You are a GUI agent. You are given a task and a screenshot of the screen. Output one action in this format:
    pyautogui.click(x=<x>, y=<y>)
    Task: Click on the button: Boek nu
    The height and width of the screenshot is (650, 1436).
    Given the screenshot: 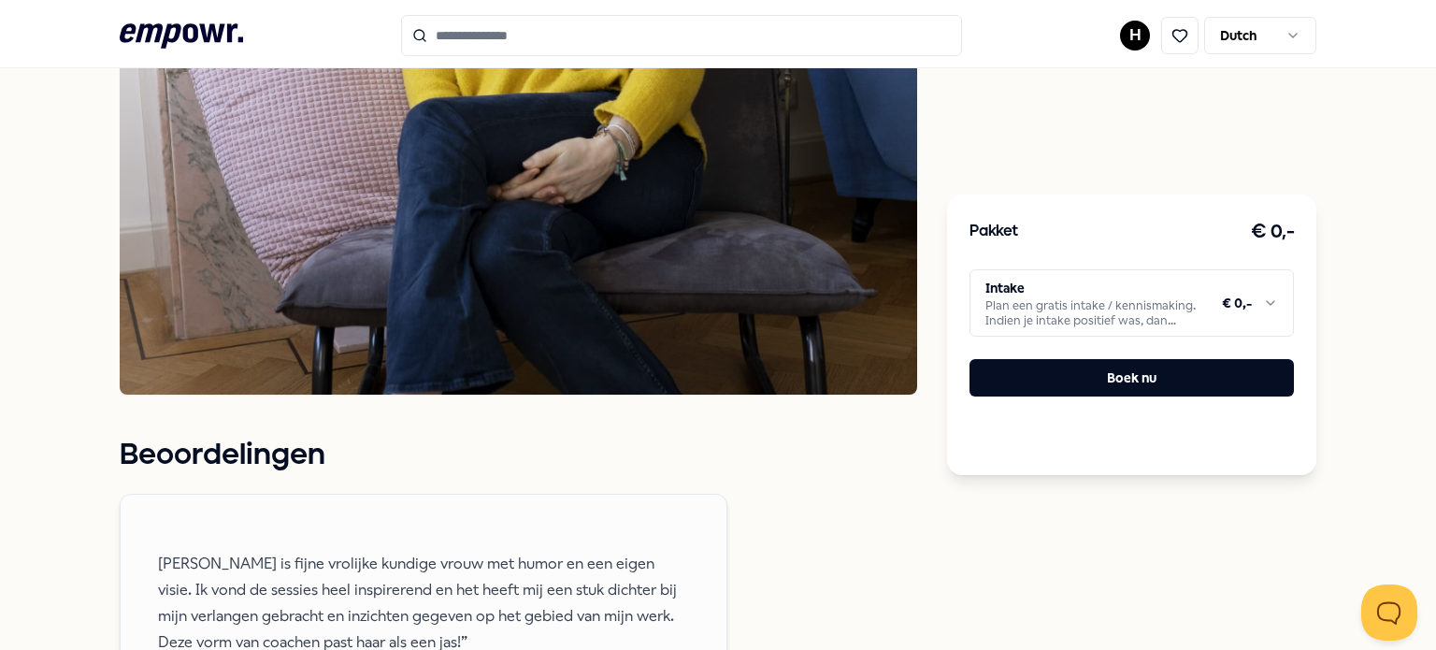 What is the action you would take?
    pyautogui.click(x=1131, y=378)
    